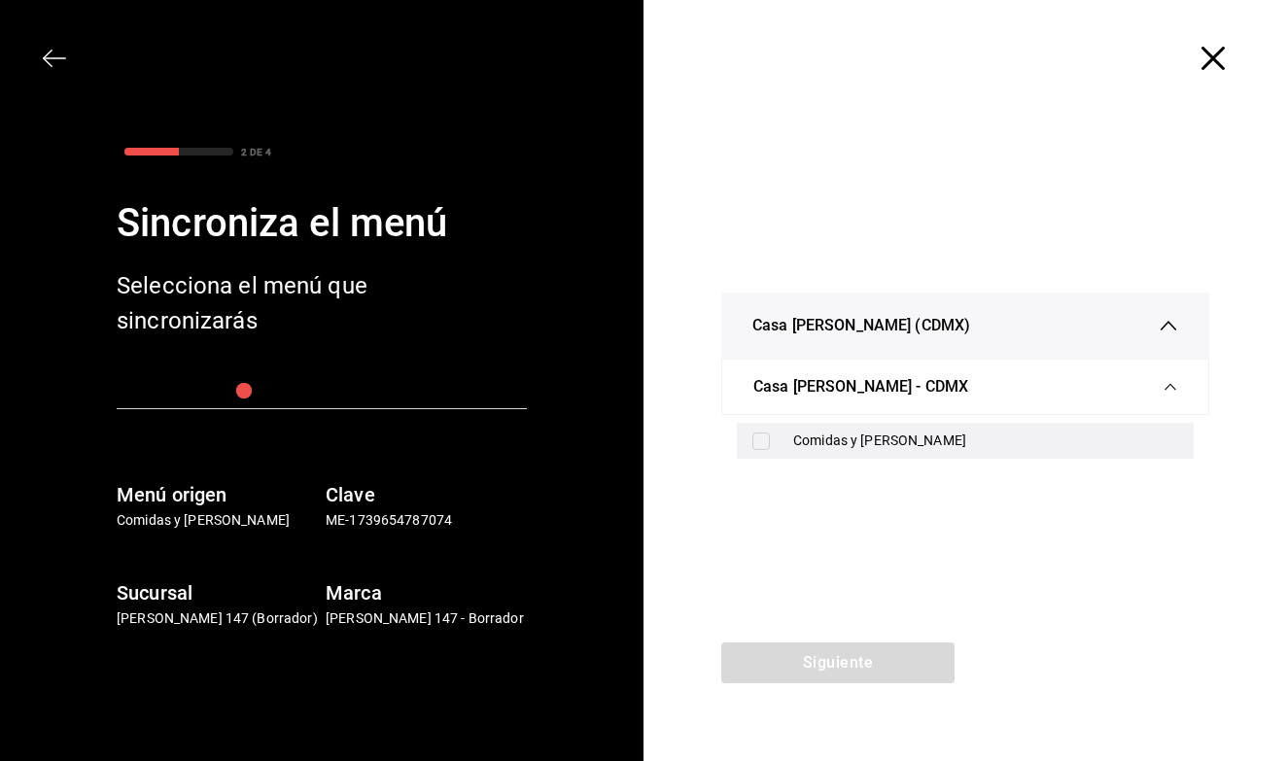 Image resolution: width=1287 pixels, height=761 pixels. I want to click on div: 2 DE 4, so click(256, 152).